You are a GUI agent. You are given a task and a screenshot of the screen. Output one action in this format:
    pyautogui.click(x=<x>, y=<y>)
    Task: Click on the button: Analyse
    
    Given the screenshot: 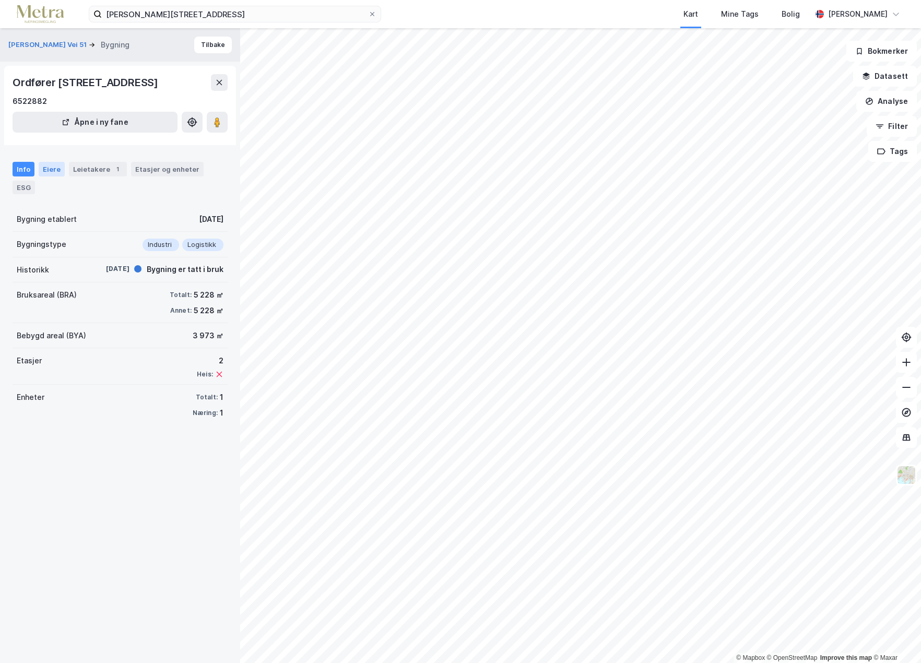 What is the action you would take?
    pyautogui.click(x=886, y=101)
    